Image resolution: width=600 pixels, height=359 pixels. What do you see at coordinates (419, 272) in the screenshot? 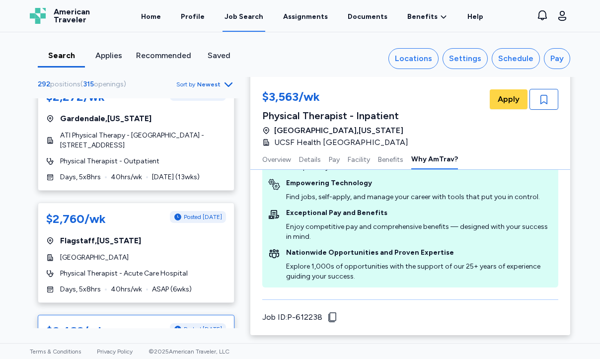
I see `div: Explore 1,000s of opportunities with the support of our 25+ years of experience guiding your succ...` at bounding box center [419, 272].